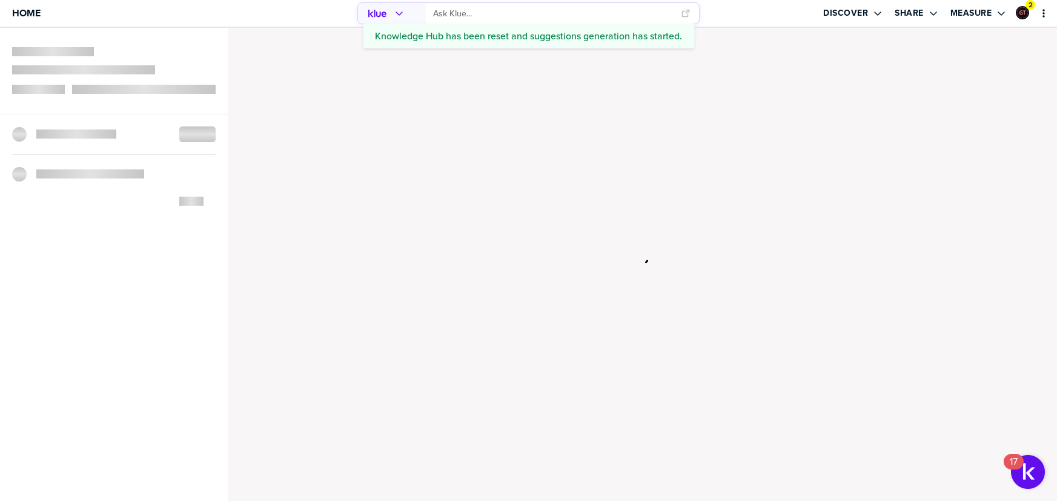 This screenshot has height=501, width=1057. What do you see at coordinates (1028, 472) in the screenshot?
I see `button: Open Resource Center, 17 new notifications` at bounding box center [1028, 472].